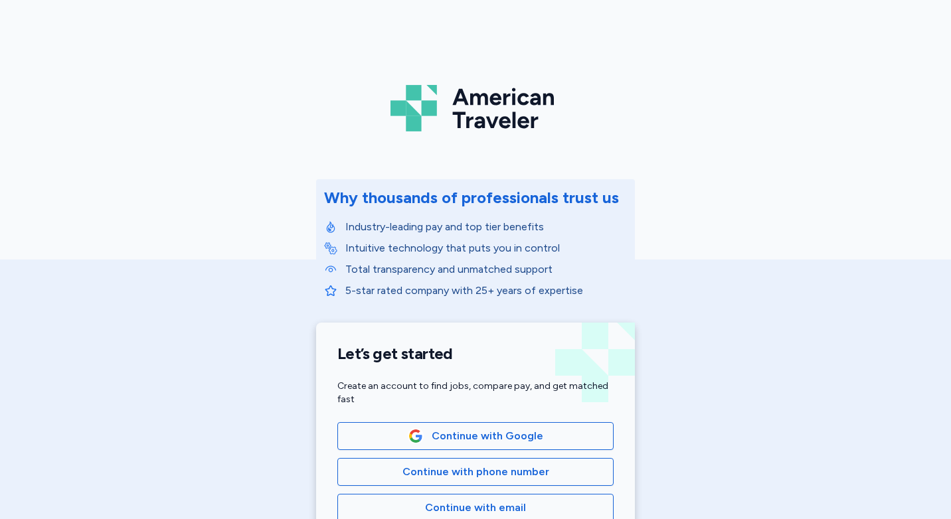 The height and width of the screenshot is (519, 951). What do you see at coordinates (475, 108) in the screenshot?
I see `img: Logo` at bounding box center [475, 108].